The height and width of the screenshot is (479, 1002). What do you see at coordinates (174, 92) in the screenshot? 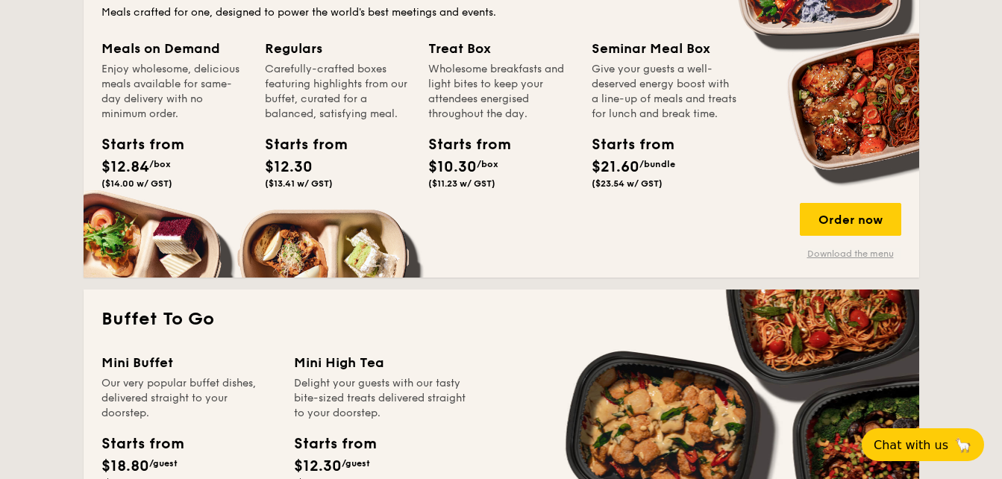
I see `div: Enjoy wholesome, delicious meals available for same-day delivery with no minimum order.` at bounding box center [174, 92].